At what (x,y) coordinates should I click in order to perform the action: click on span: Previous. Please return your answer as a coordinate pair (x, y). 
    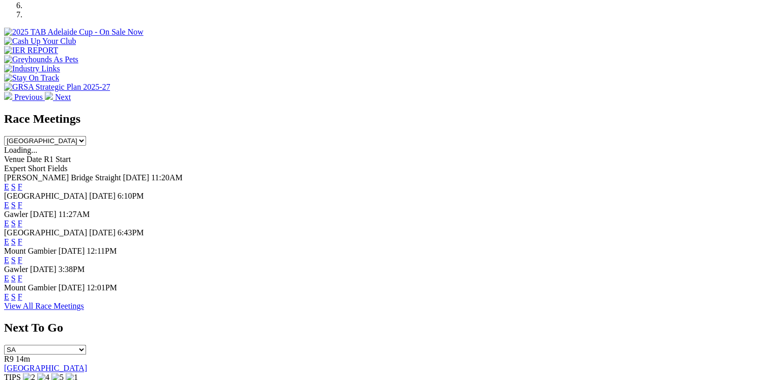
    Looking at the image, I should click on (29, 97).